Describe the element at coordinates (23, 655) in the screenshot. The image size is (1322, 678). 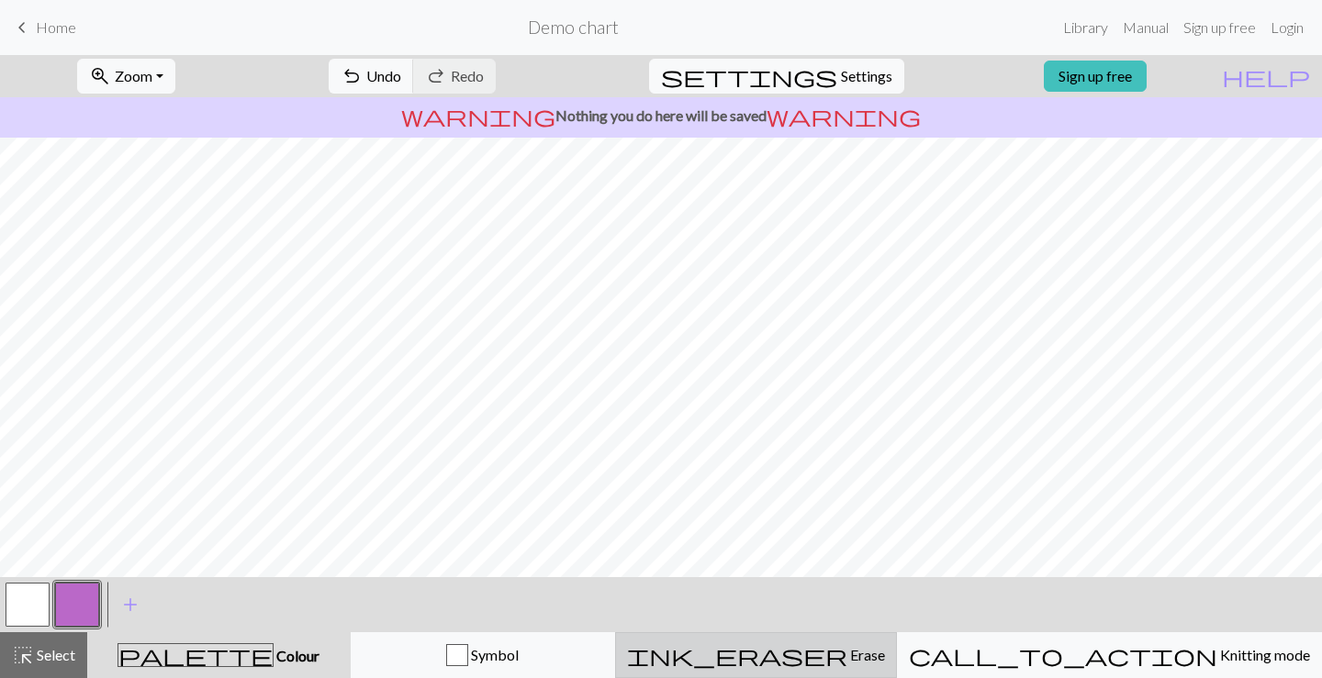
I see `span: highlight_alt` at that location.